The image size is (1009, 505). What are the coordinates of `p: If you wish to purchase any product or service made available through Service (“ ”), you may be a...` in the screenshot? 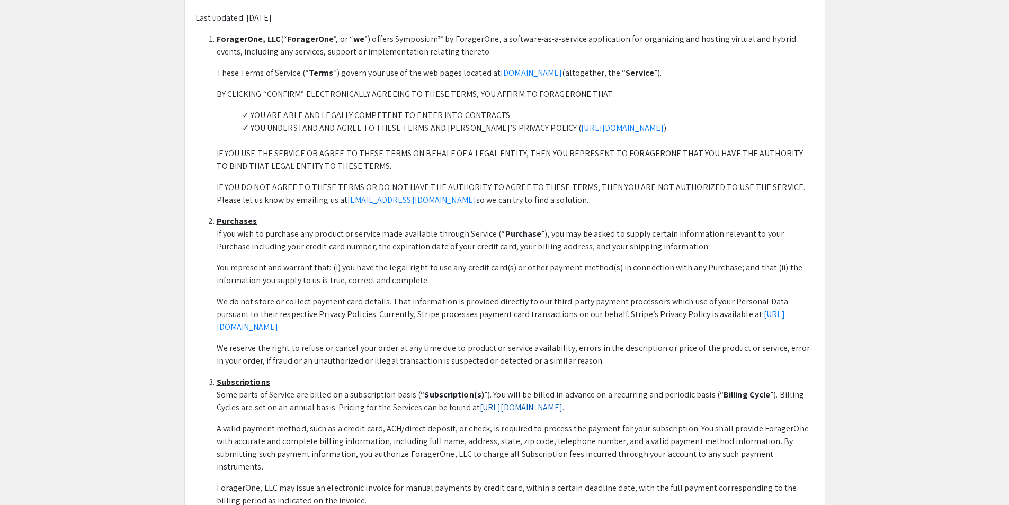 It's located at (515, 240).